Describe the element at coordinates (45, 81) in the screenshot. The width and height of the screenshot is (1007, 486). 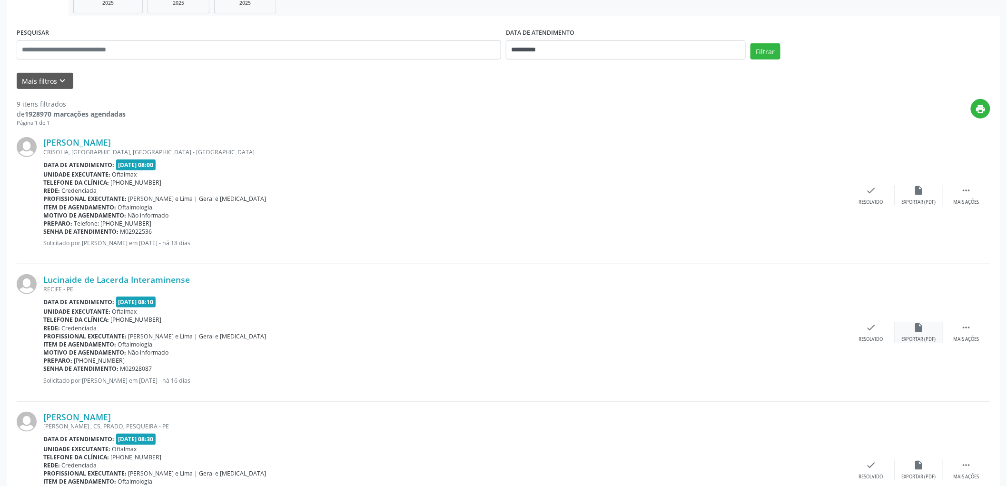
I see `button: Mais filtroskeyboard_arrow_down` at that location.